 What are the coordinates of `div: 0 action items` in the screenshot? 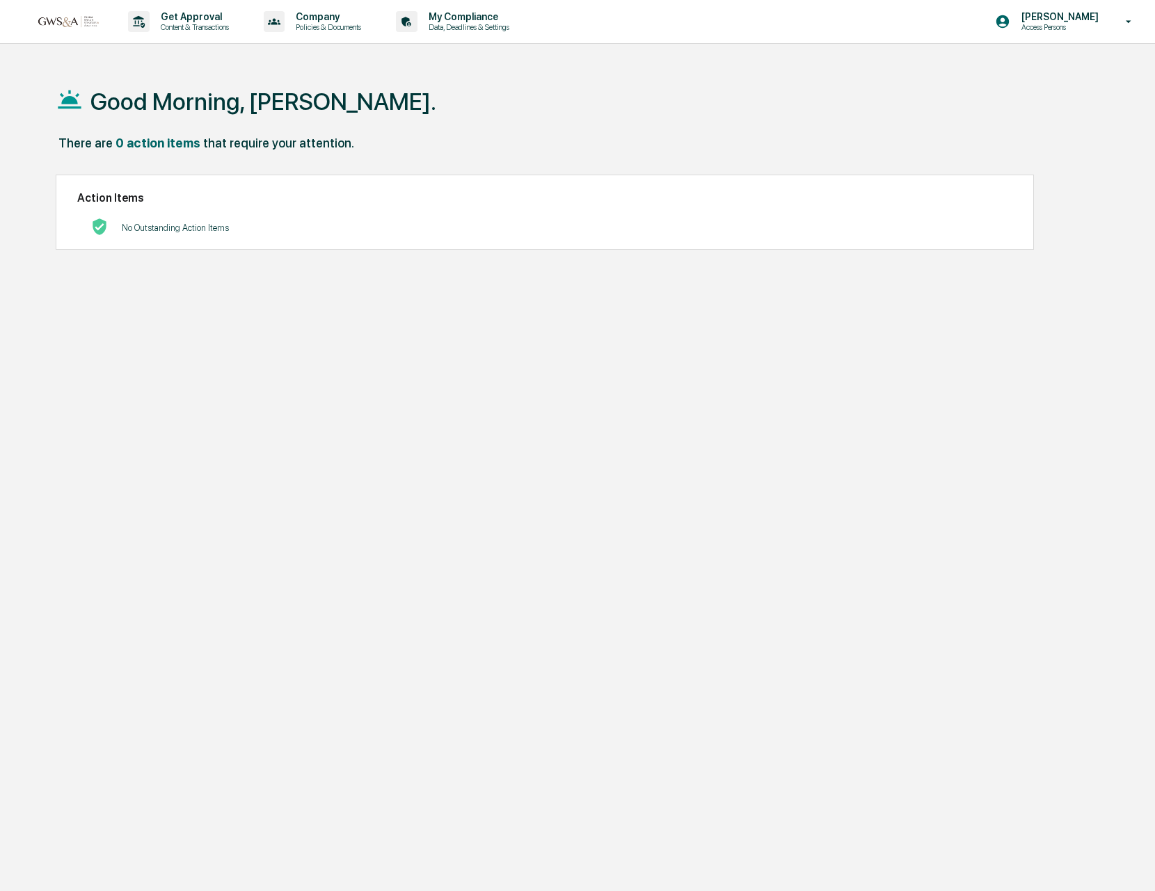 It's located at (158, 143).